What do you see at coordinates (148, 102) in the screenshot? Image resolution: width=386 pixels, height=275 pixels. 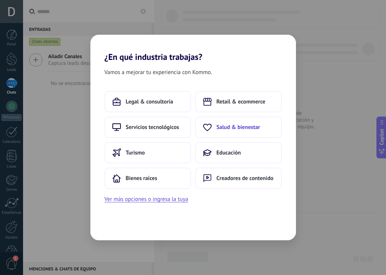 I see `button: Legal & consultoría` at bounding box center [148, 102].